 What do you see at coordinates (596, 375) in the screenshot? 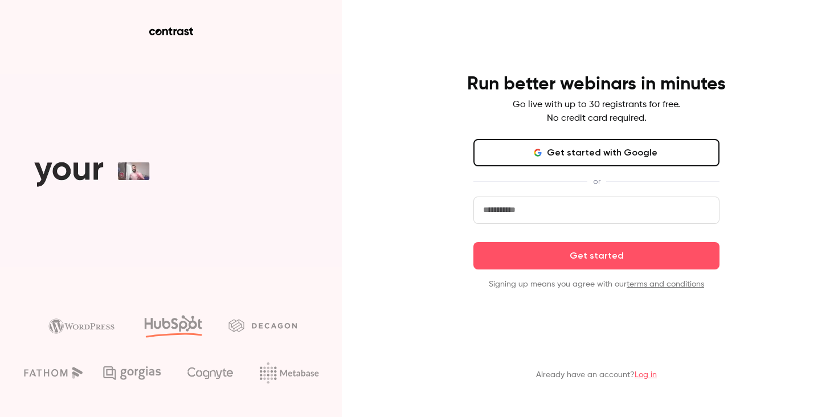
I see `p: Already have an account?` at bounding box center [596, 375].